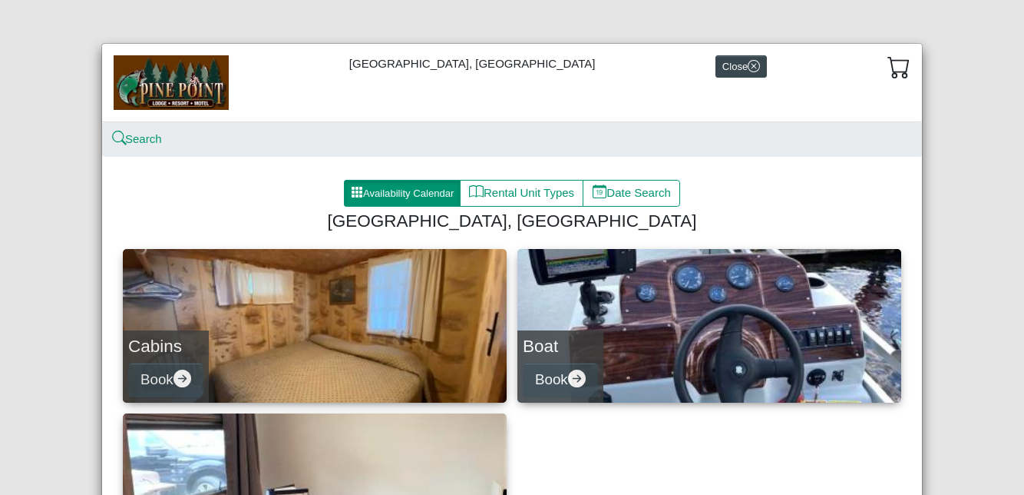 Image resolution: width=1024 pixels, height=495 pixels. I want to click on button: Closex circle, so click(741, 66).